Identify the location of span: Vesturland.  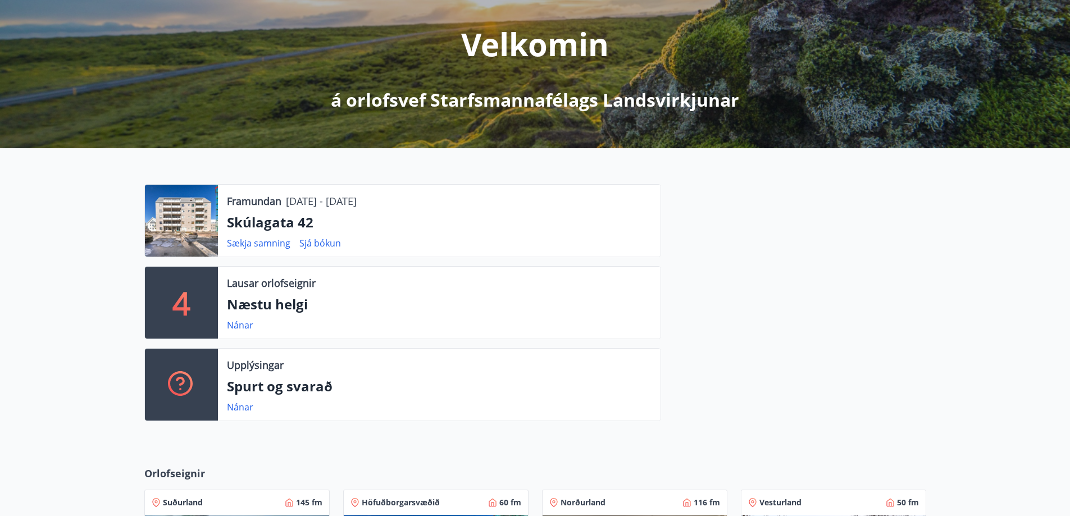
(780, 503).